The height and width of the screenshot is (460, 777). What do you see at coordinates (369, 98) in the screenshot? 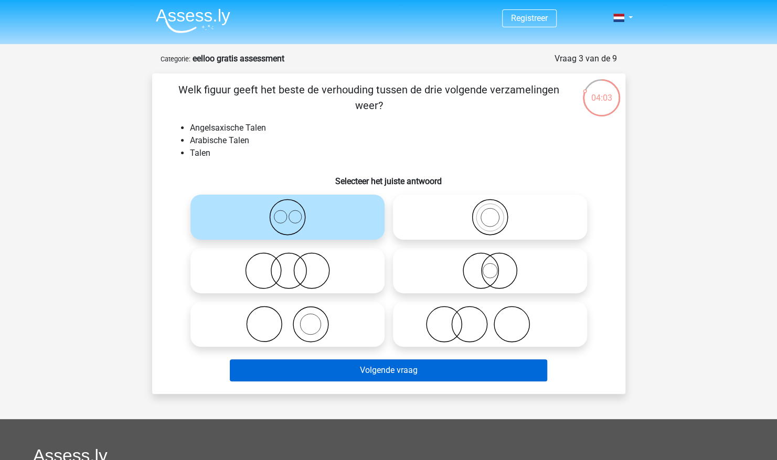
I see `p: Welk figuur geeft het beste de verhouding tussen de drie volgende verzamelingen weer?` at bounding box center [369, 98].